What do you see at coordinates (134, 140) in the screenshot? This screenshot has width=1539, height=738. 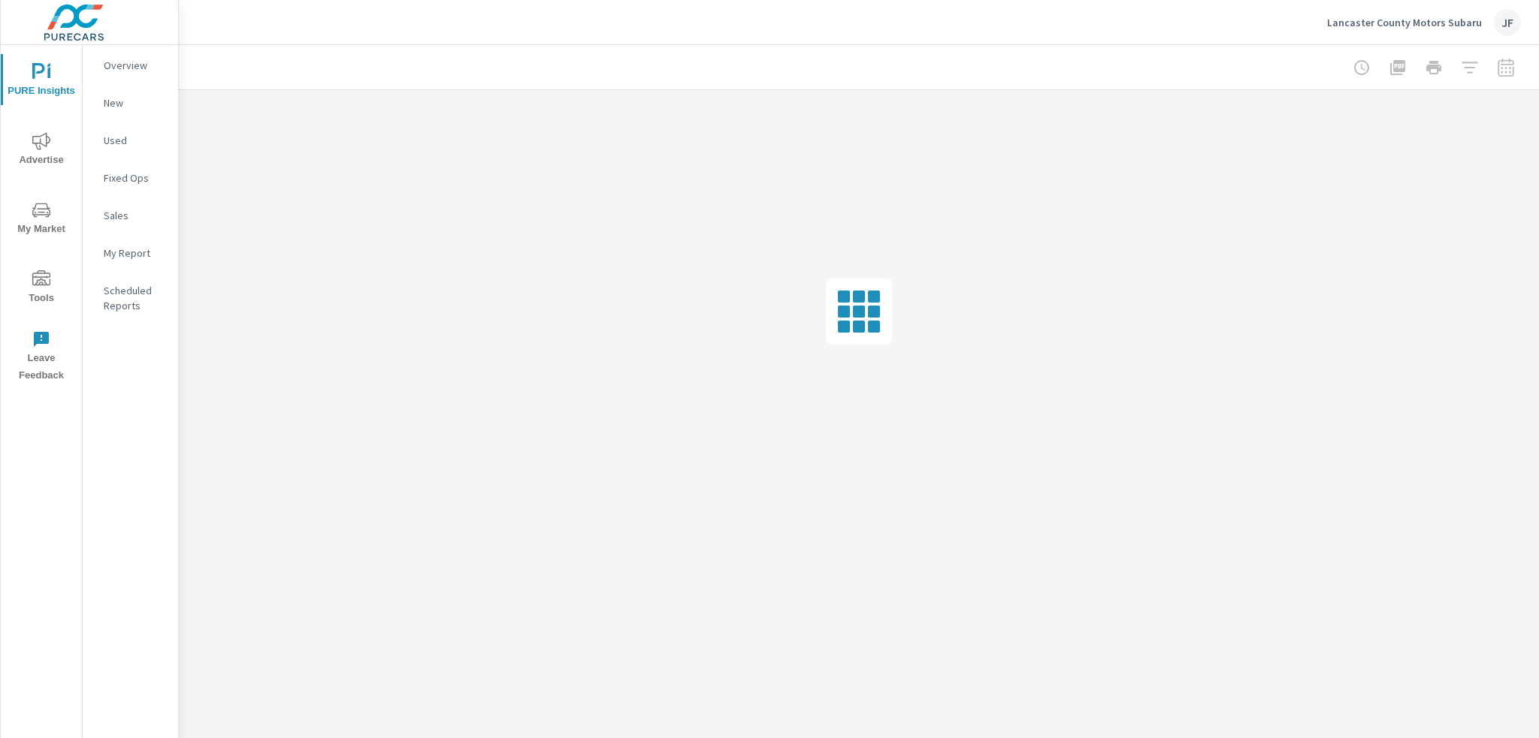 I see `p: Used` at bounding box center [134, 140].